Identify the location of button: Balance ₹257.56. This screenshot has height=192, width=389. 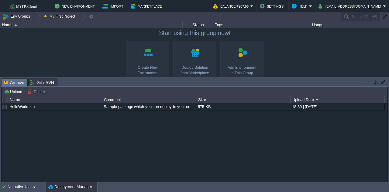
(232, 6).